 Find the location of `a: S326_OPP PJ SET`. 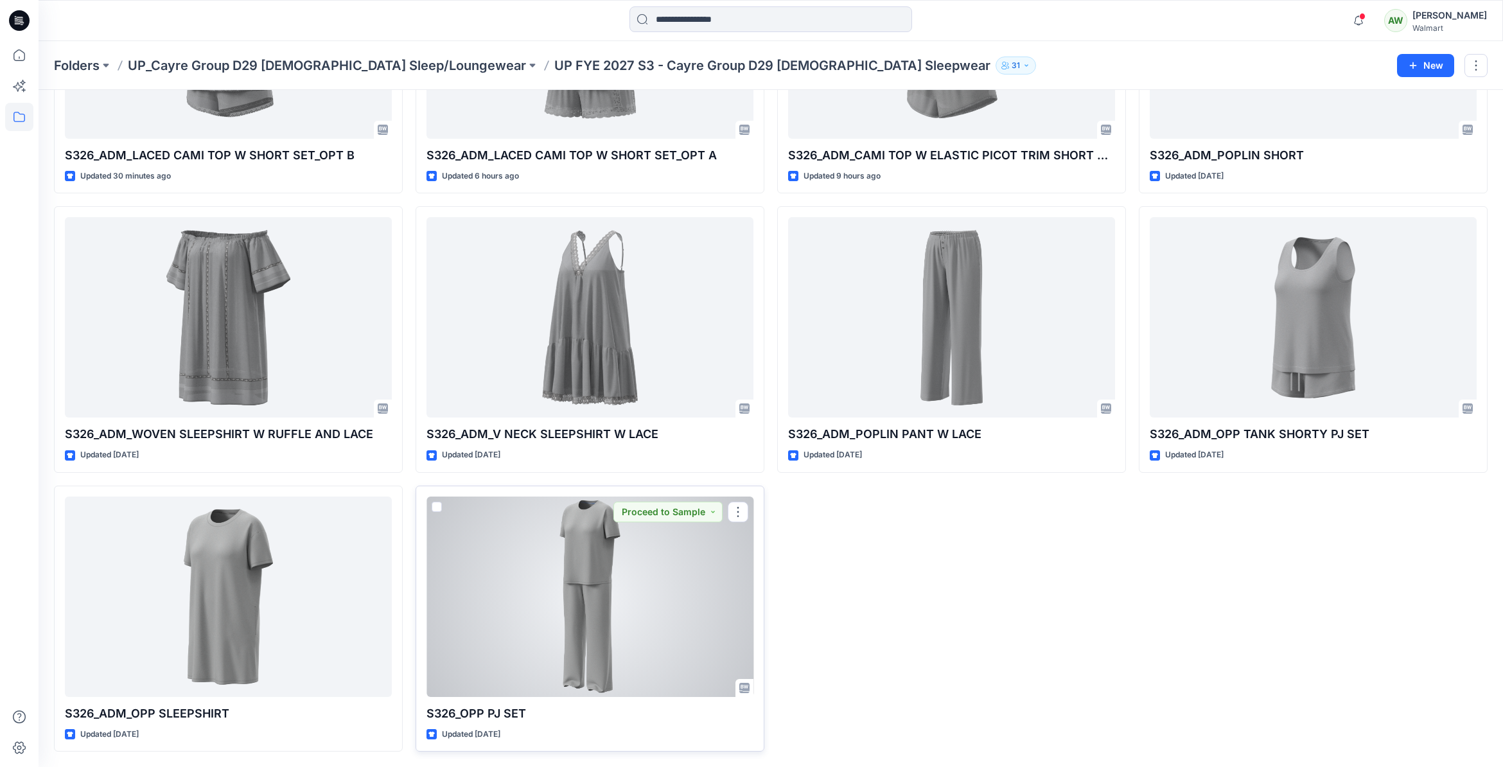

a: S326_OPP PJ SET is located at coordinates (589, 597).